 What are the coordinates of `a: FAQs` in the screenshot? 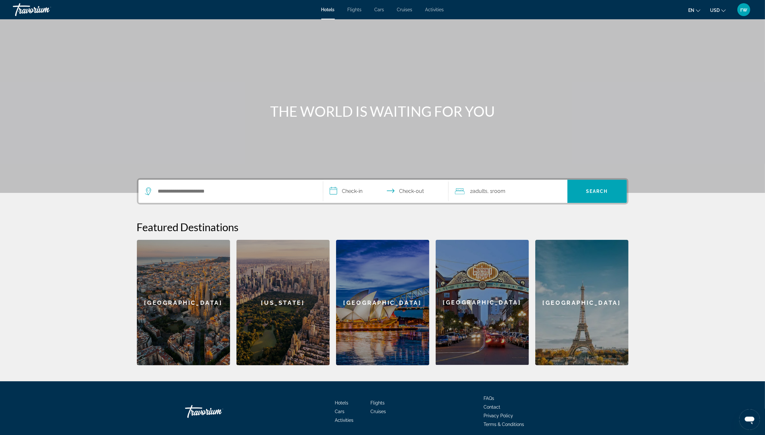 It's located at (489, 398).